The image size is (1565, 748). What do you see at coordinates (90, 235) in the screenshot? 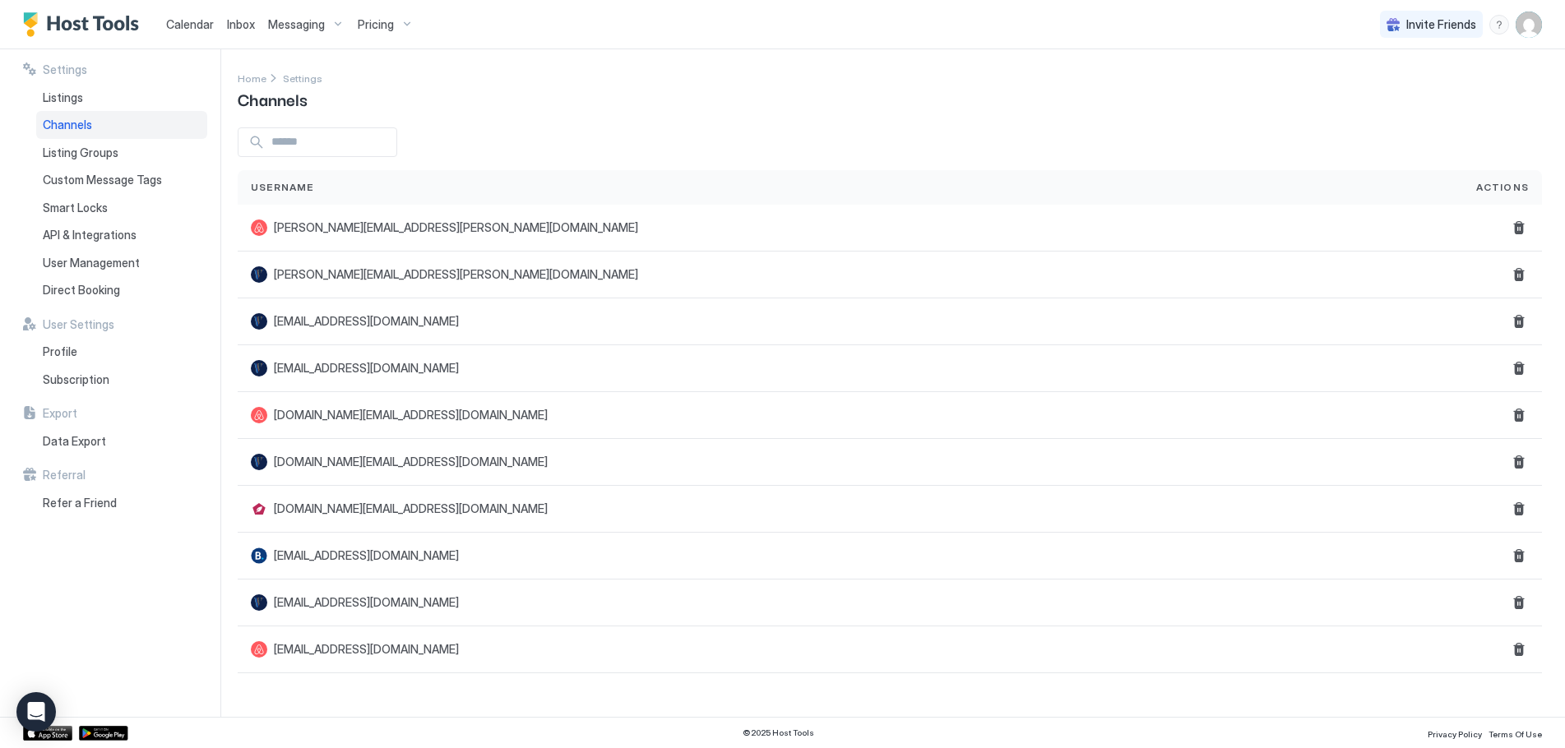
I see `span: API & Integrations` at bounding box center [90, 235].